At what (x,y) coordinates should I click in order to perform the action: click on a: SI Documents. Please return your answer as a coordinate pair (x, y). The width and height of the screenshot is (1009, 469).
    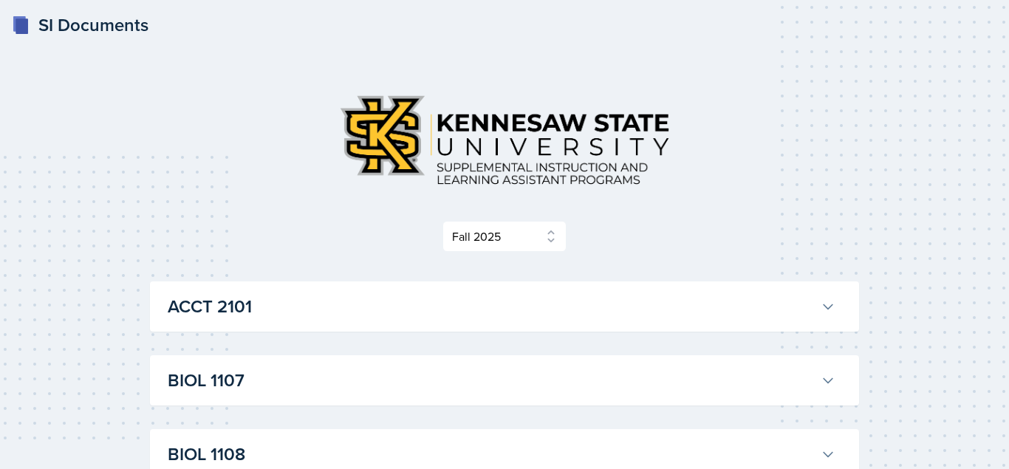
    Looking at the image, I should click on (80, 25).